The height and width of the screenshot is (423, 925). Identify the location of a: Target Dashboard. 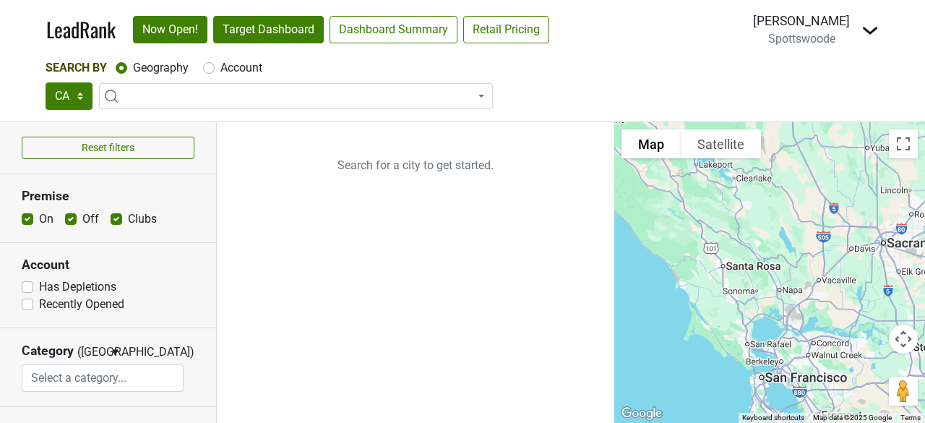
(268, 30).